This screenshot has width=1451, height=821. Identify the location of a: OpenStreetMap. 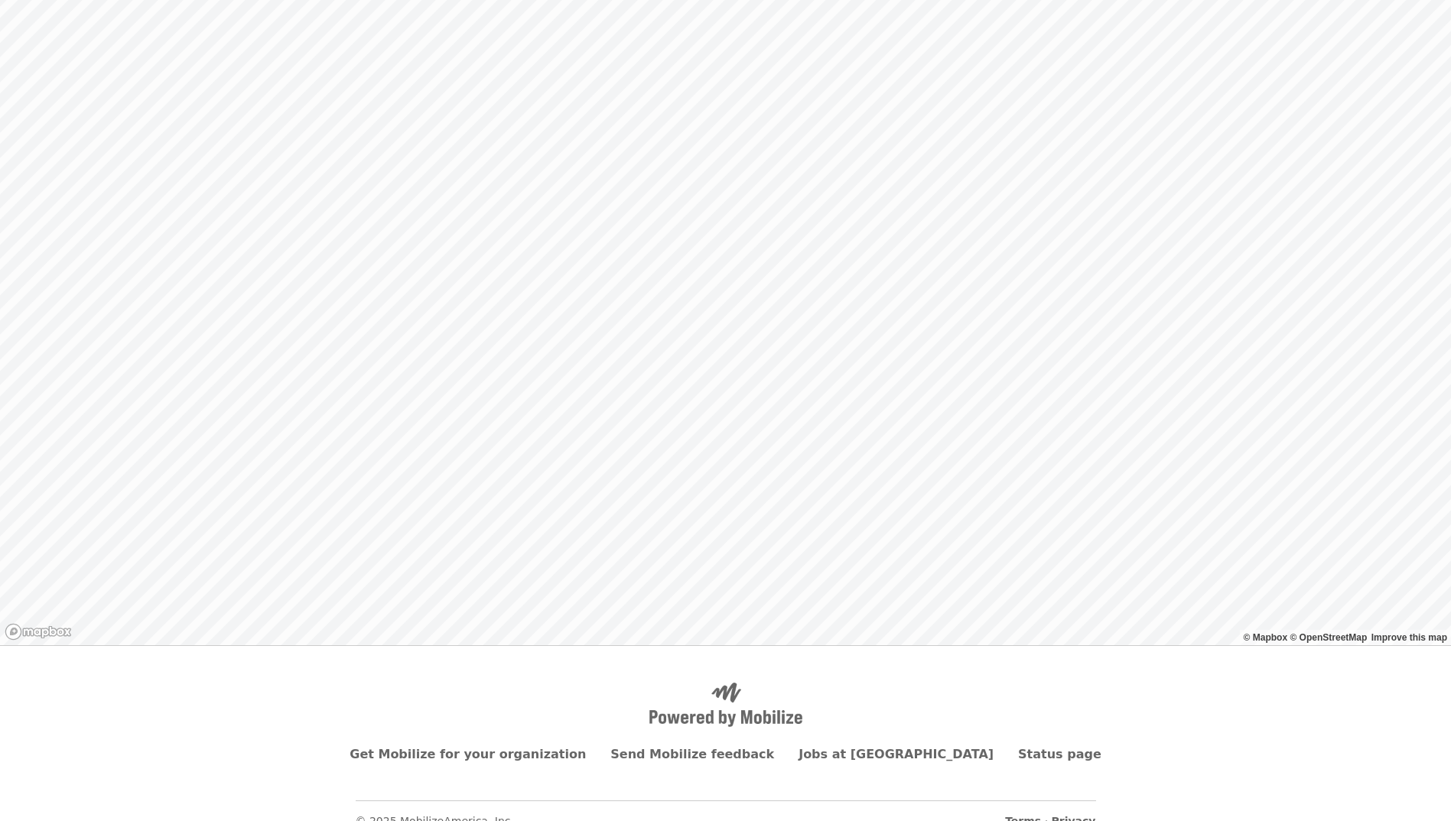
(1328, 638).